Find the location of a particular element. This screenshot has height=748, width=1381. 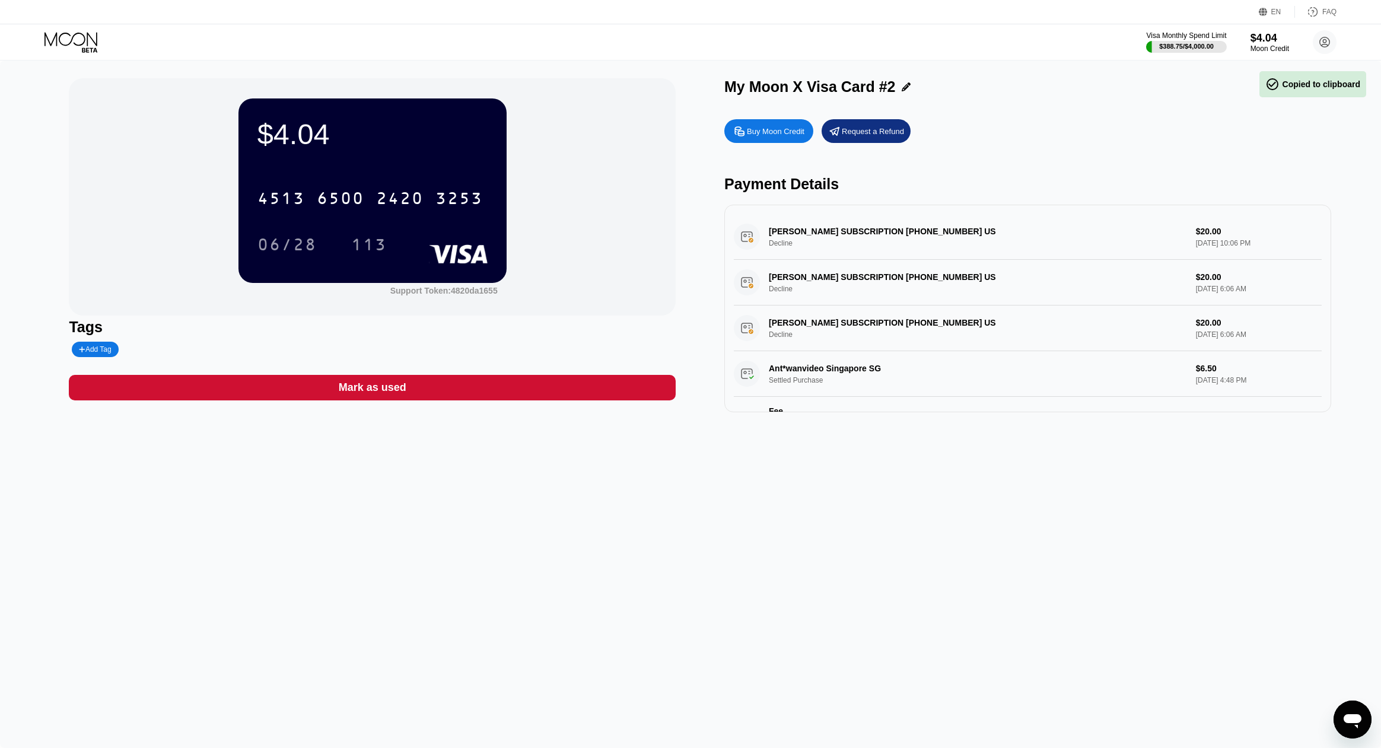

div: Copied to clipboard is located at coordinates (1313, 84).